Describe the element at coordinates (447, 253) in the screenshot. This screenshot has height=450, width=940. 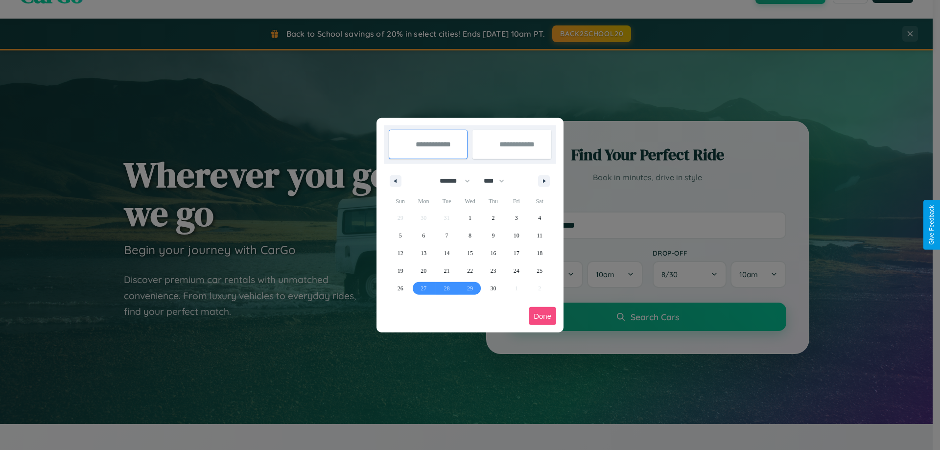
I see `span: 14` at that location.